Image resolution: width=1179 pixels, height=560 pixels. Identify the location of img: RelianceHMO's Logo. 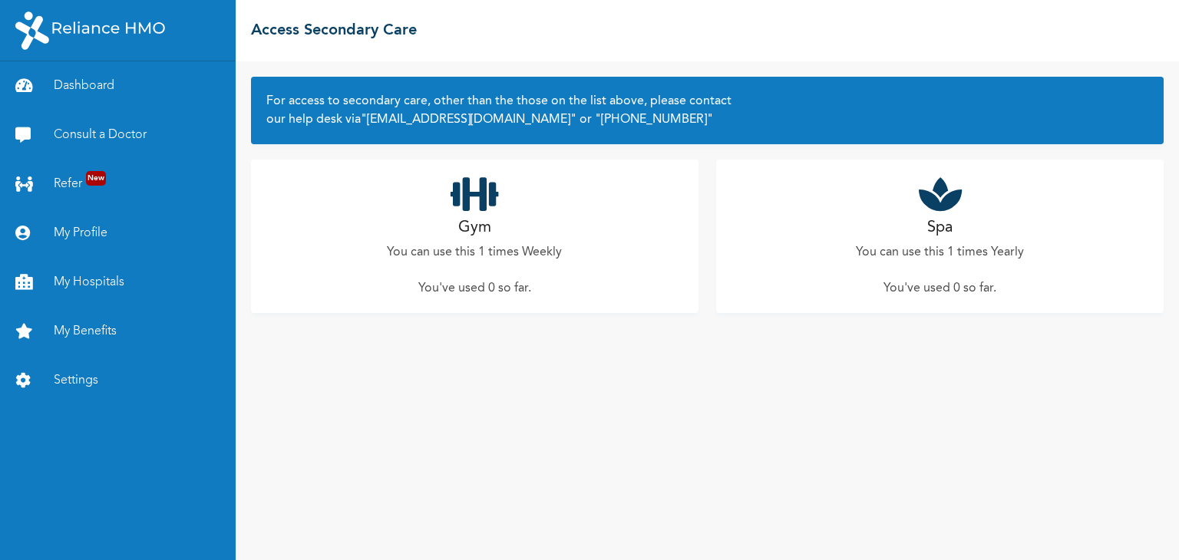
(90, 31).